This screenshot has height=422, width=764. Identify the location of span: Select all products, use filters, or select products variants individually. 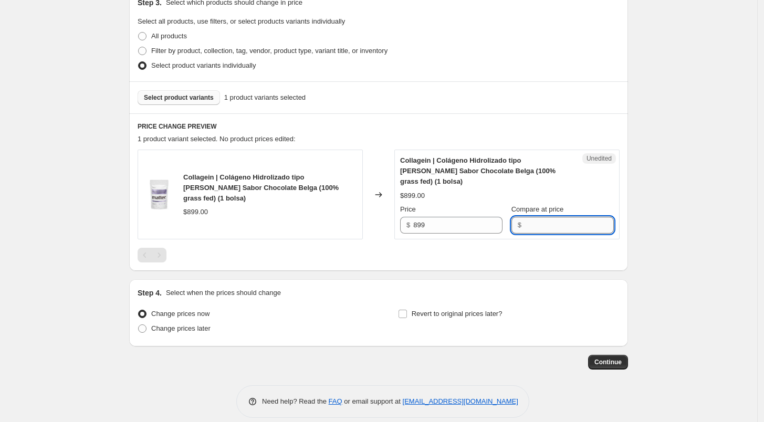
(241, 21).